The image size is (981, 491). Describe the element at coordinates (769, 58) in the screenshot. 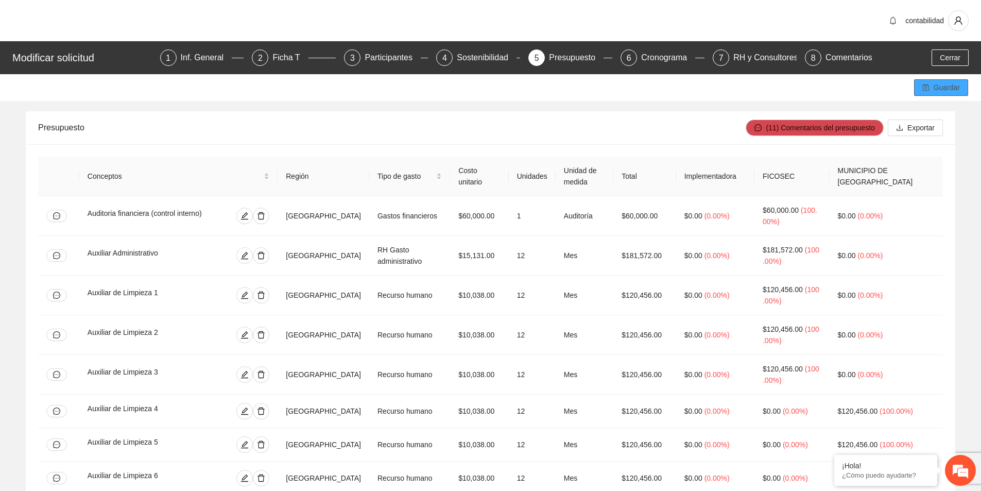

I see `div: RH y Consultores` at that location.